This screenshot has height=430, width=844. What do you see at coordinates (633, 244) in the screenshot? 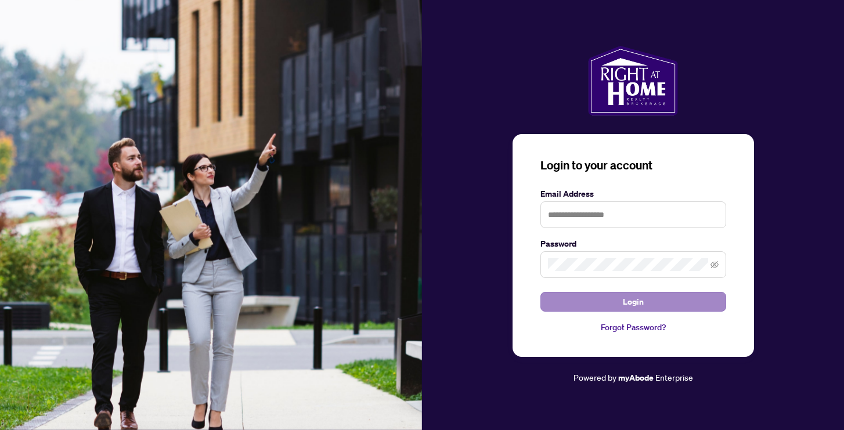
I see `label: Password` at bounding box center [633, 244].